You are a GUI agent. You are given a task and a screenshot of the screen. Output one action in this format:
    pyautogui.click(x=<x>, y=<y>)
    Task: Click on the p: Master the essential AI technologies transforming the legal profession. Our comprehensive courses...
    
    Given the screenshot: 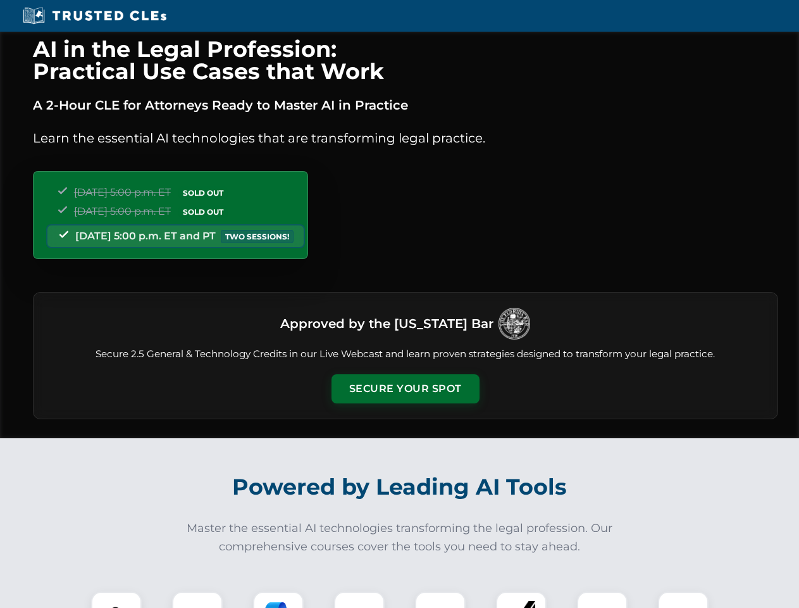 What is the action you would take?
    pyautogui.click(x=400, y=537)
    